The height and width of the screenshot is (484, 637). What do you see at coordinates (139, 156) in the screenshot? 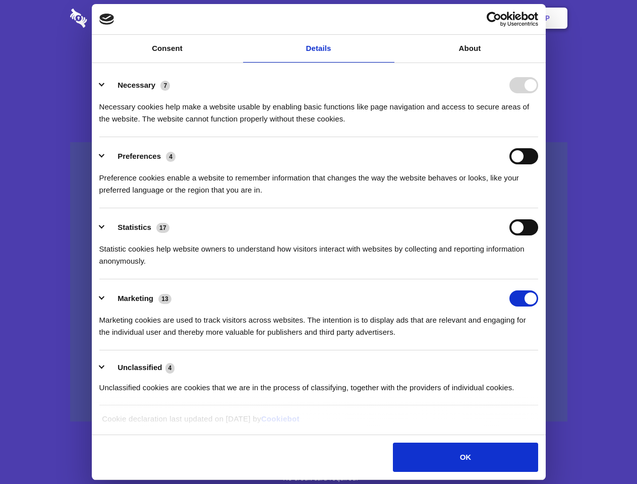
I see `label: Preferences` at bounding box center [139, 156].